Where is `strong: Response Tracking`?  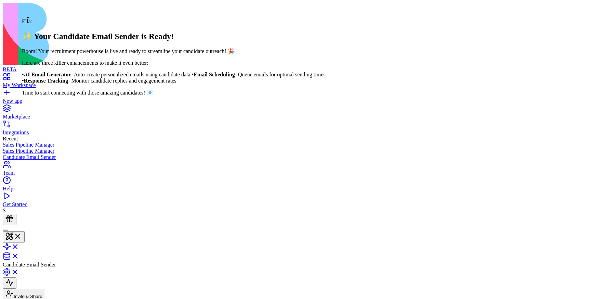
strong: Response Tracking is located at coordinates (46, 80).